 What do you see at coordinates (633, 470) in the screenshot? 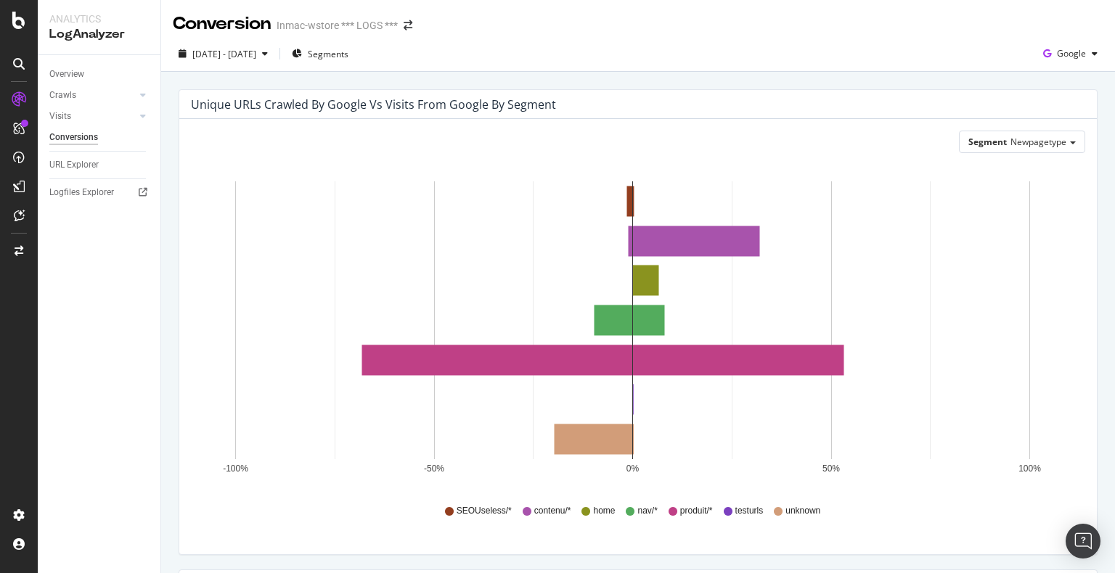
I see `text: 0%` at bounding box center [633, 470].